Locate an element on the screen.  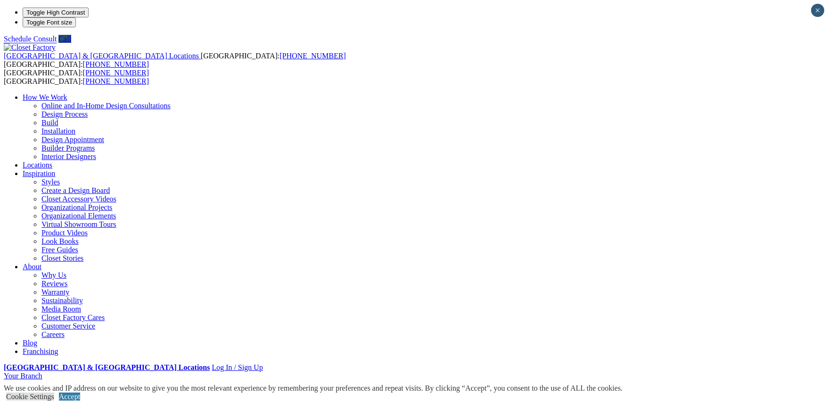
a: Customer Service is located at coordinates (68, 326).